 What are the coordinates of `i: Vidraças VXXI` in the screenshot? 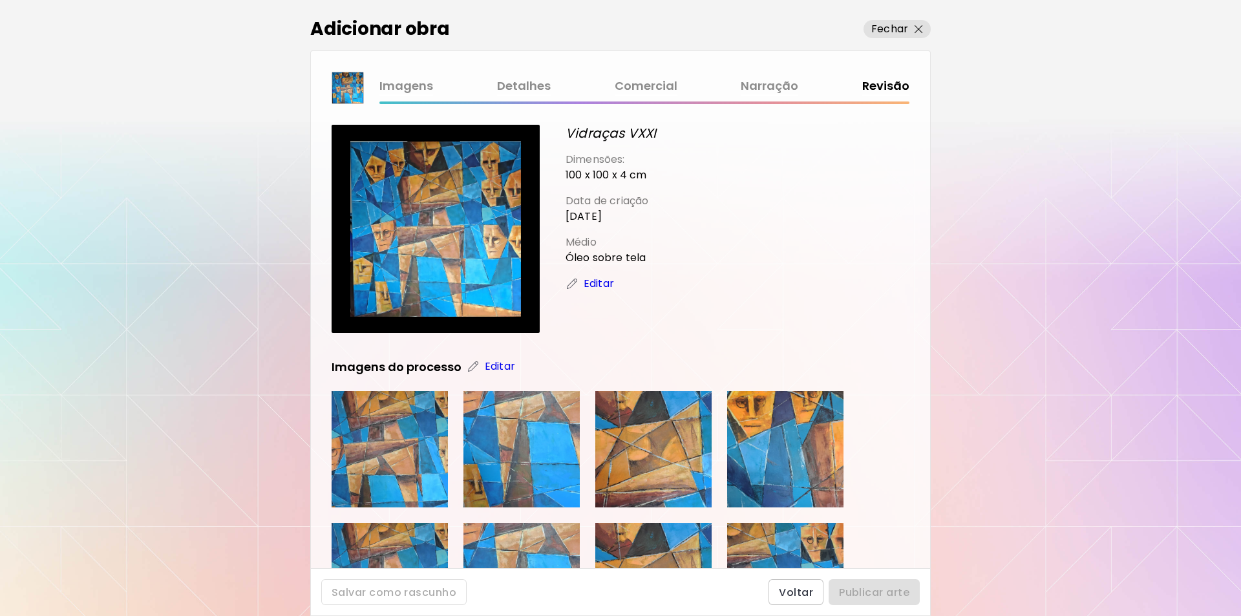 It's located at (611, 133).